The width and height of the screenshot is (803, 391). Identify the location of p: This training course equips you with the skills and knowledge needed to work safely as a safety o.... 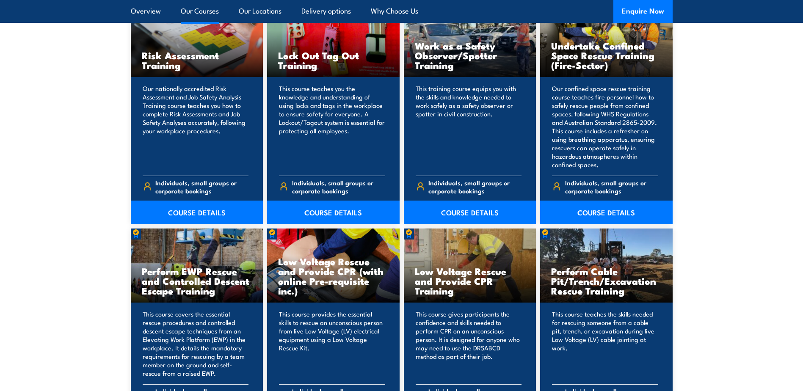
(468, 127).